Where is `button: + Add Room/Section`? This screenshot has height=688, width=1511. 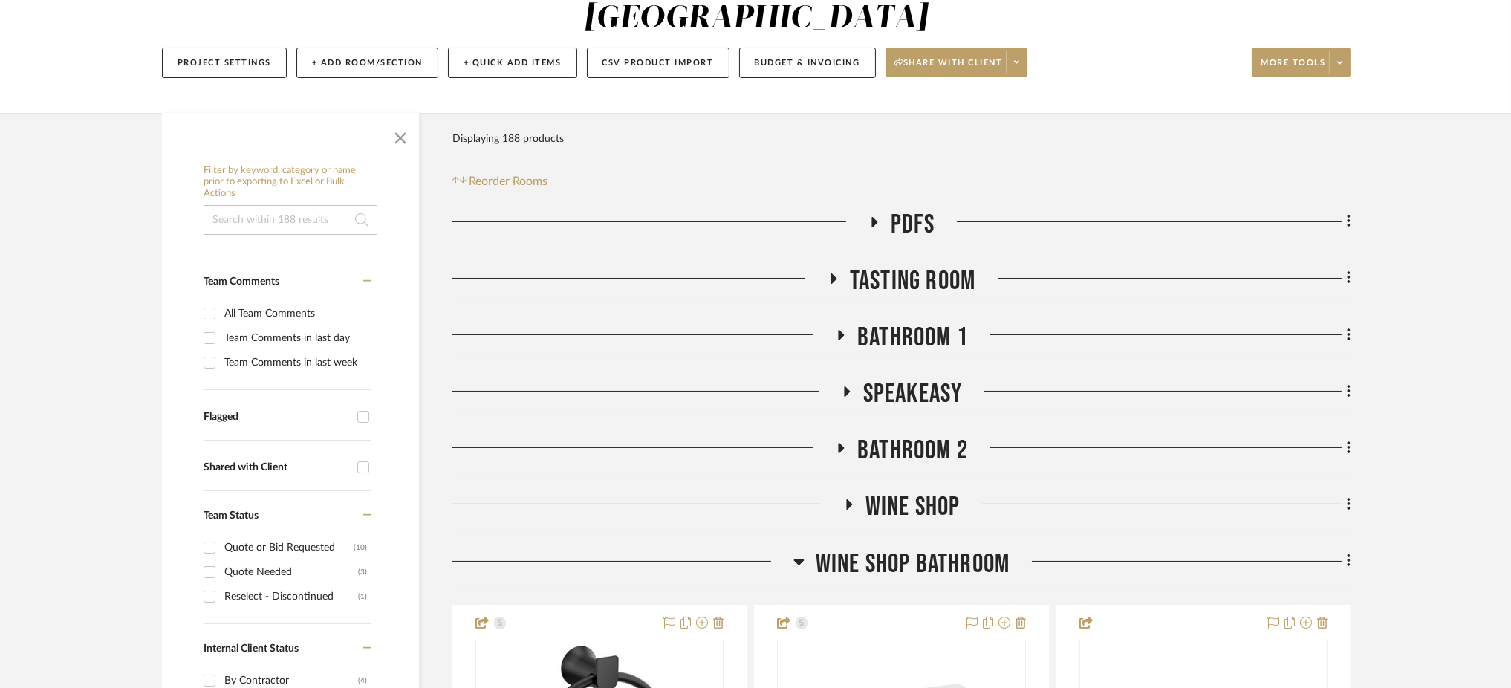 button: + Add Room/Section is located at coordinates (367, 62).